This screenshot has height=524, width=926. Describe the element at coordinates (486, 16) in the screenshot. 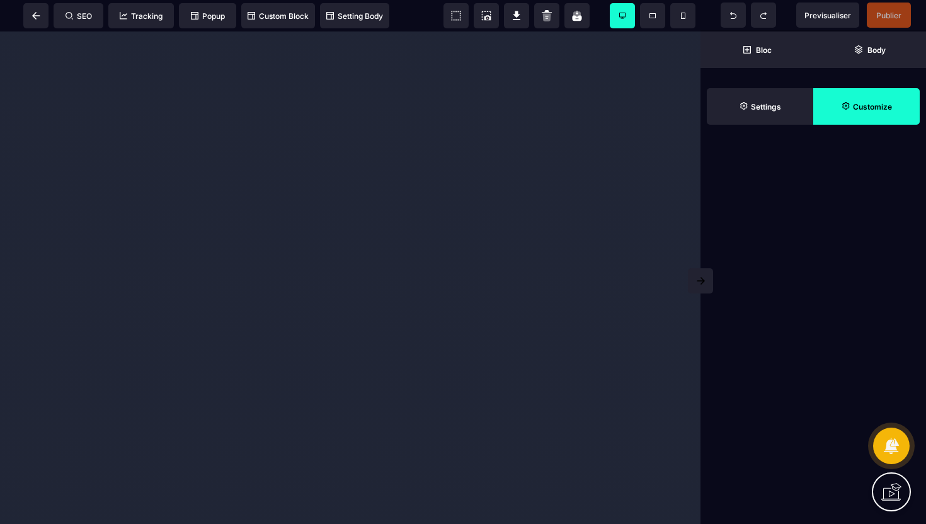

I see `span: Screenshot` at that location.